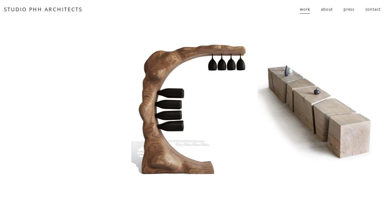  Describe the element at coordinates (43, 9) in the screenshot. I see `a: STUDIO PHH ARCHITECTS` at that location.